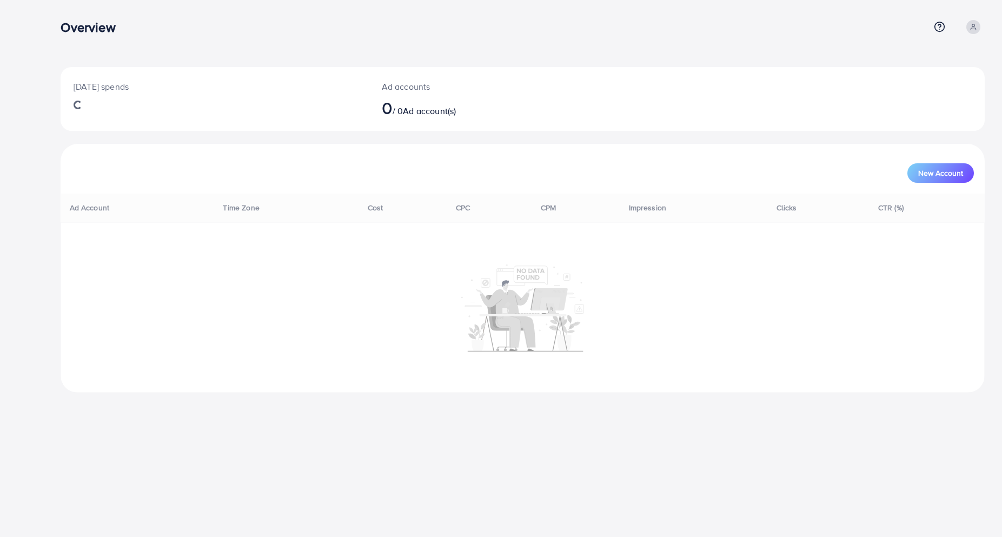 This screenshot has width=1002, height=537. I want to click on span: Ad account(s), so click(429, 111).